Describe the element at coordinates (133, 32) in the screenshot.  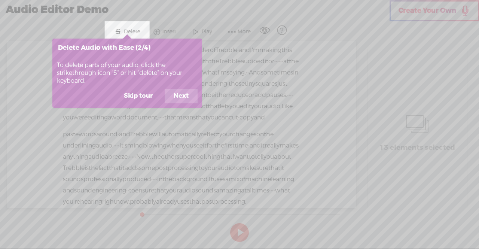
I see `span: Delete` at that location.